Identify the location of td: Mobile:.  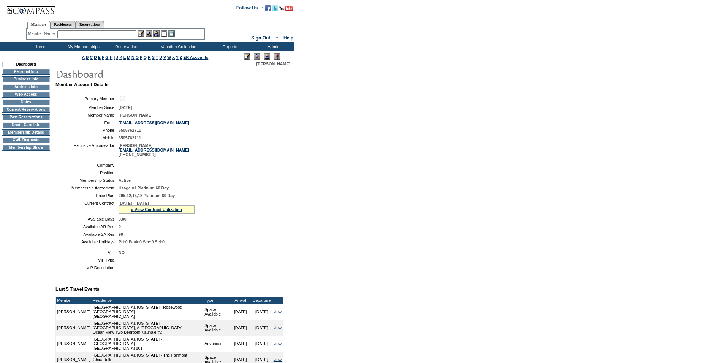
(87, 138).